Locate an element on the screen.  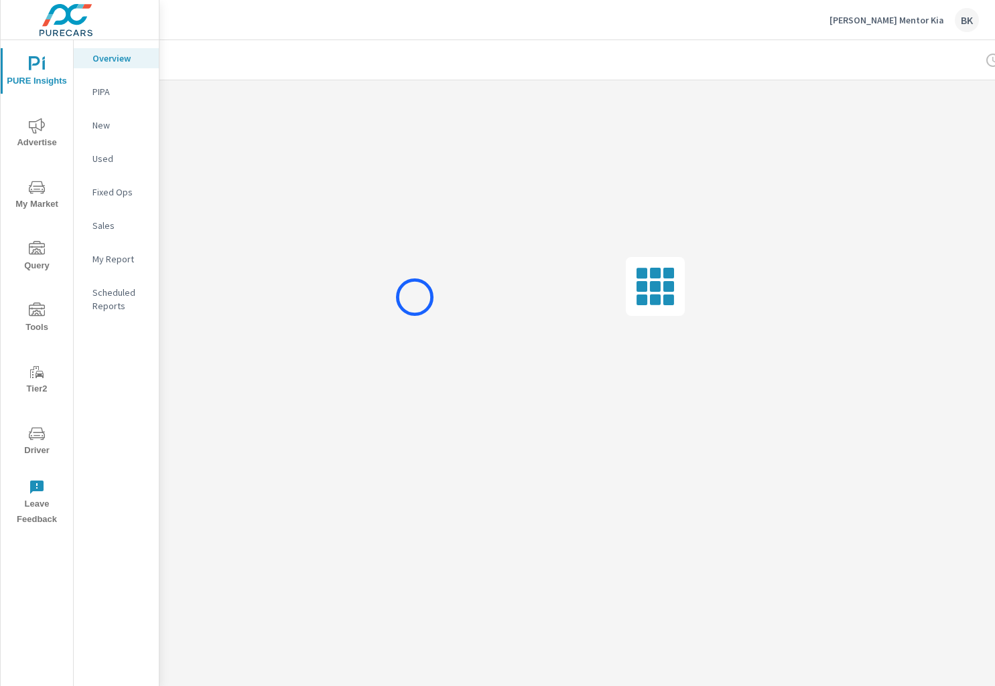
div: nav menu is located at coordinates (37, 287).